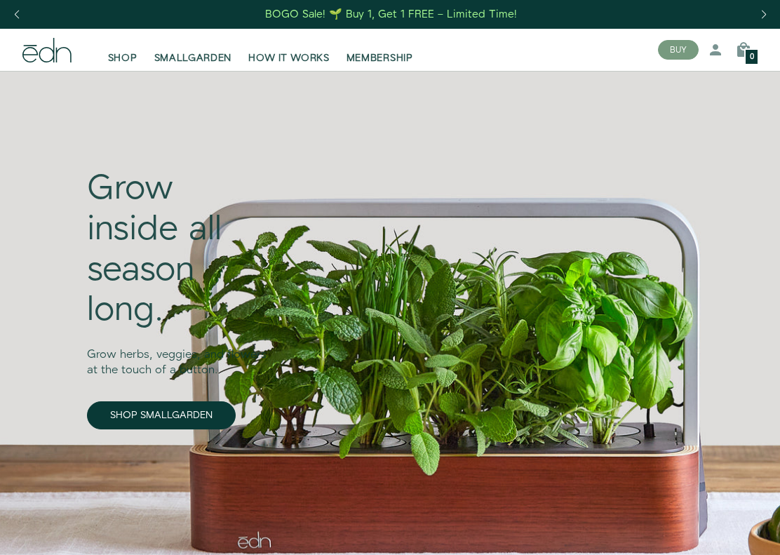  I want to click on span: 0, so click(752, 57).